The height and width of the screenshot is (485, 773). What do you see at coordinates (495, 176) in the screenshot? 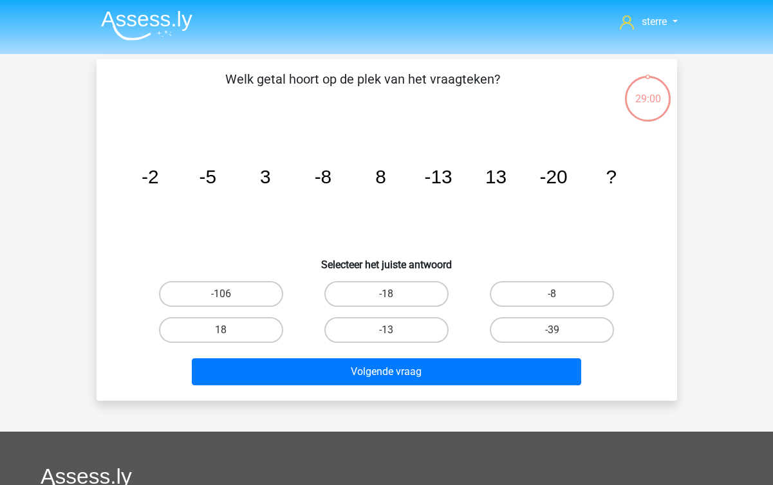
I see `tspan: 13` at bounding box center [495, 176].